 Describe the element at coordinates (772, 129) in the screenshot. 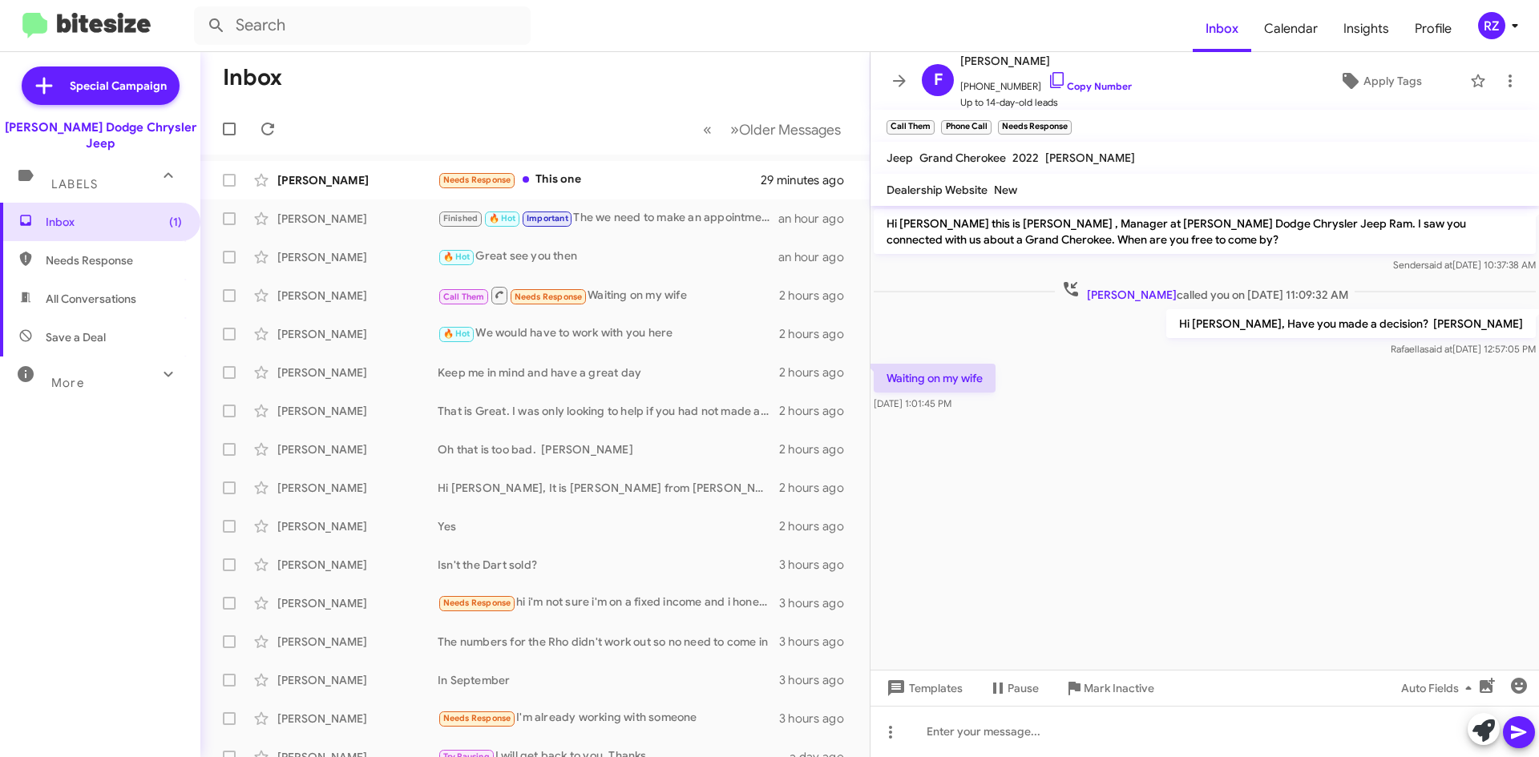

I see `nav: Page navigation example` at that location.